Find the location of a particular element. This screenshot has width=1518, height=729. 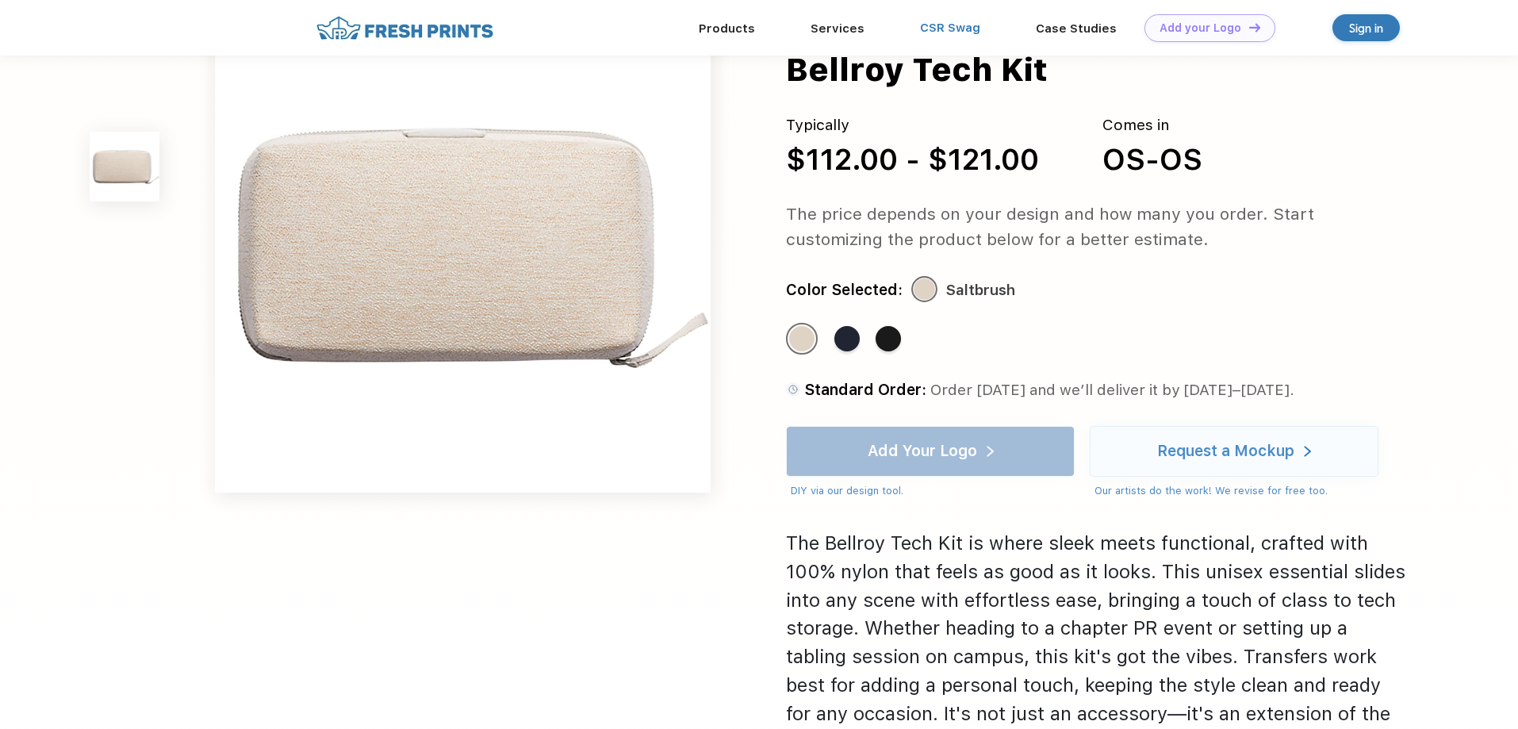

div: Color Selected: is located at coordinates (844, 290).